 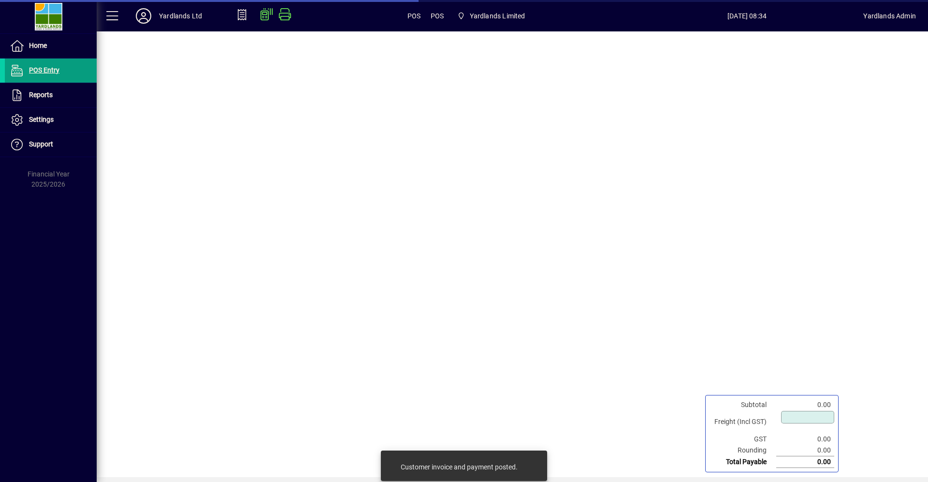 What do you see at coordinates (890, 16) in the screenshot?
I see `div: Yardlands Admin` at bounding box center [890, 16].